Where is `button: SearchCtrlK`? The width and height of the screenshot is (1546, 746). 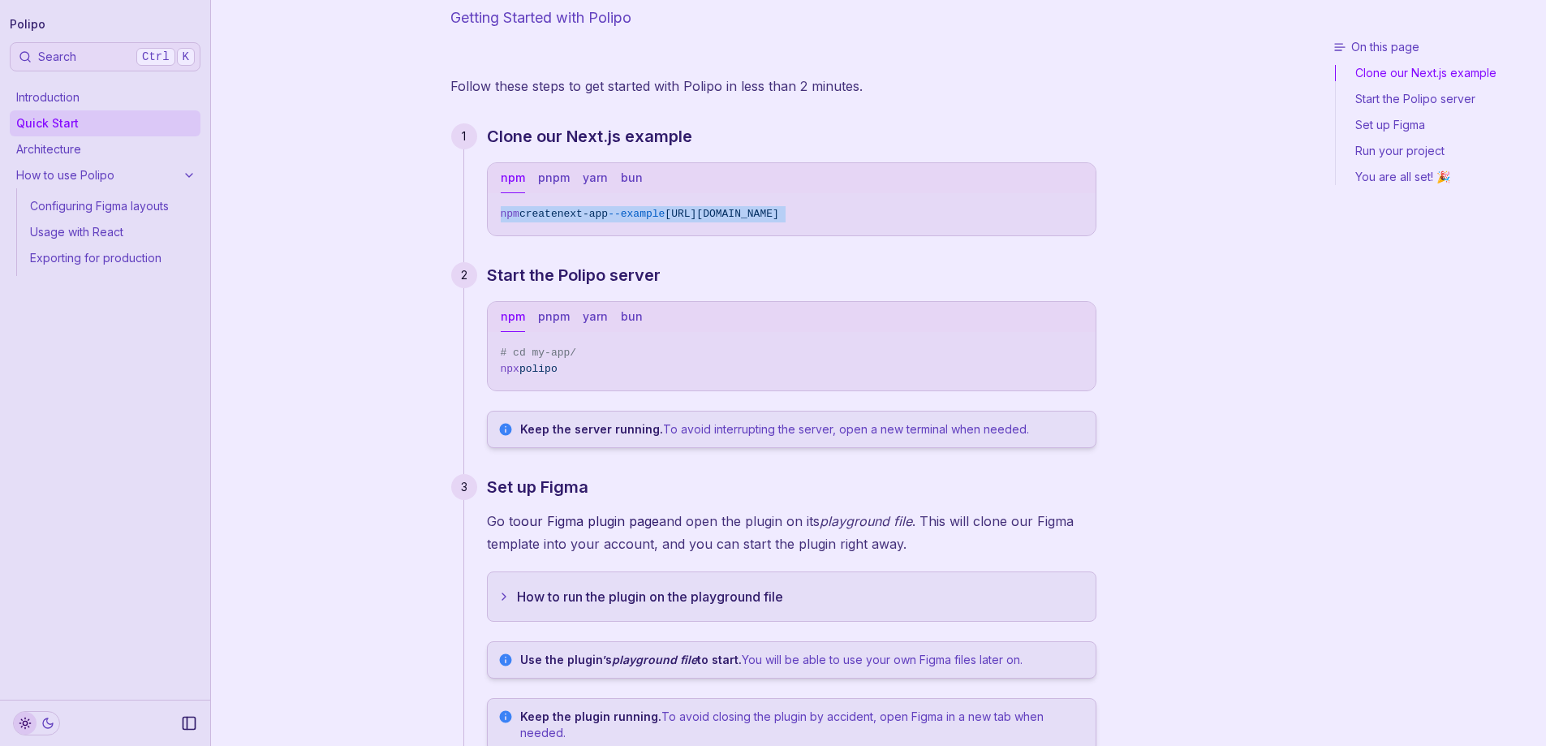 button: SearchCtrlK is located at coordinates (105, 57).